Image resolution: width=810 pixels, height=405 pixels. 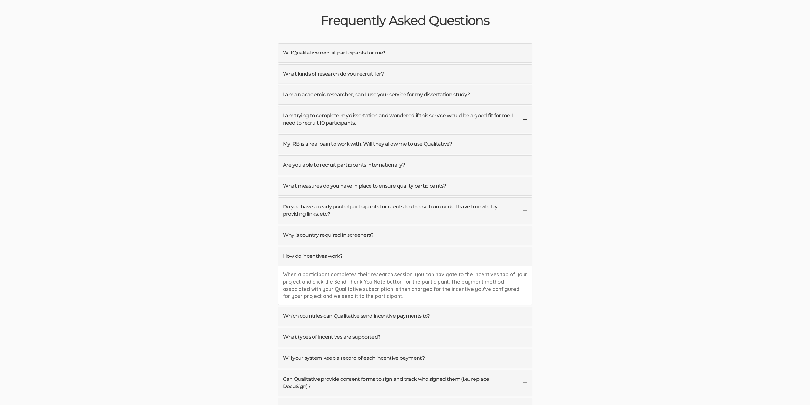 What do you see at coordinates (405, 165) in the screenshot?
I see `a: Are you able to recruit participants internationally?` at bounding box center [405, 165].